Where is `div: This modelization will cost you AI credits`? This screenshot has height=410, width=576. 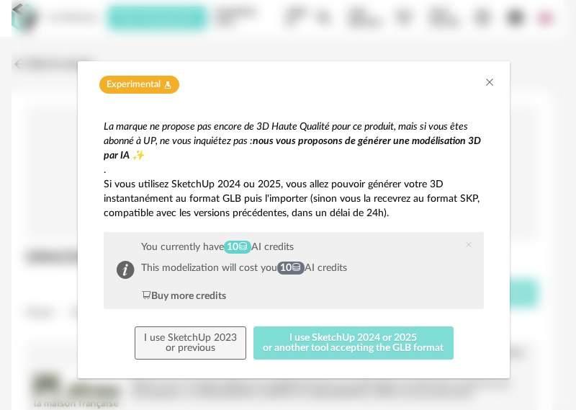 div: This modelization will cost you AI credits is located at coordinates (244, 268).